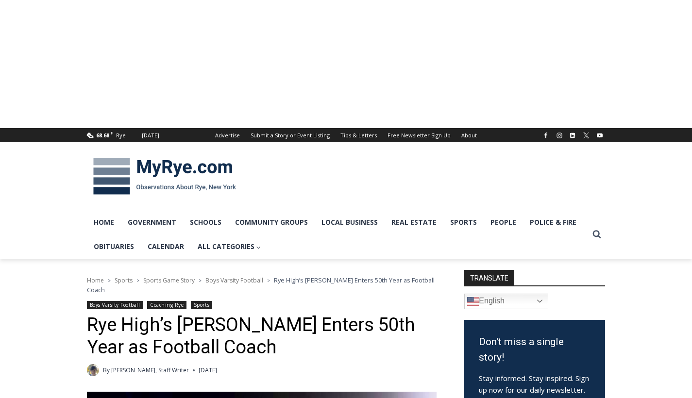 The width and height of the screenshot is (692, 398). What do you see at coordinates (419, 135) in the screenshot?
I see `a: Free Newsletter Sign Up` at bounding box center [419, 135].